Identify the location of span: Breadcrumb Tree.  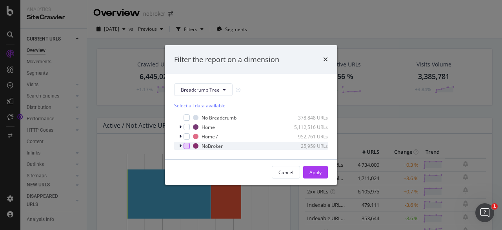
(200, 89).